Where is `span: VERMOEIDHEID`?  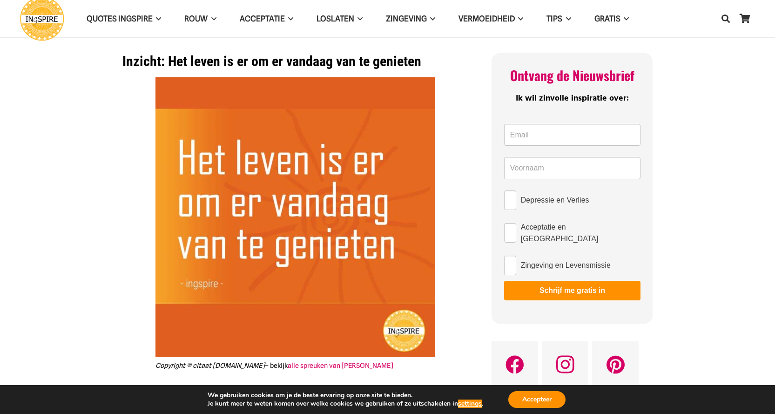
span: VERMOEIDHEID is located at coordinates (486, 19).